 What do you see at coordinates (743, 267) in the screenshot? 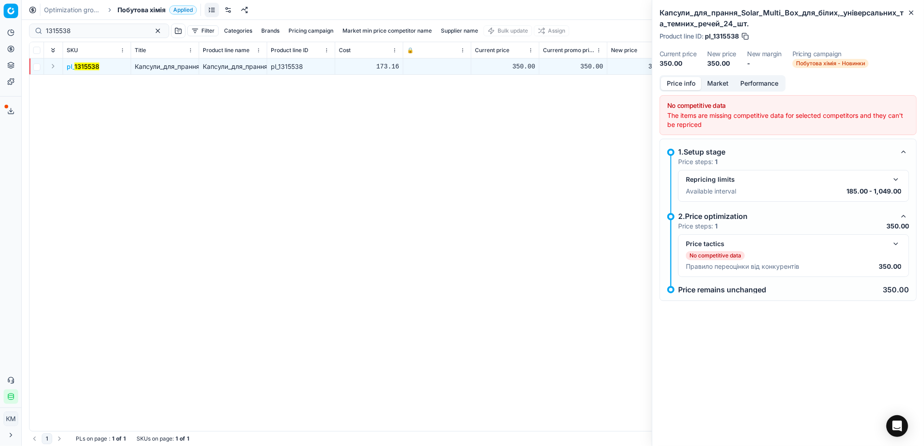
I see `p: Правило переоцінки від конкурентів` at bounding box center [743, 267].